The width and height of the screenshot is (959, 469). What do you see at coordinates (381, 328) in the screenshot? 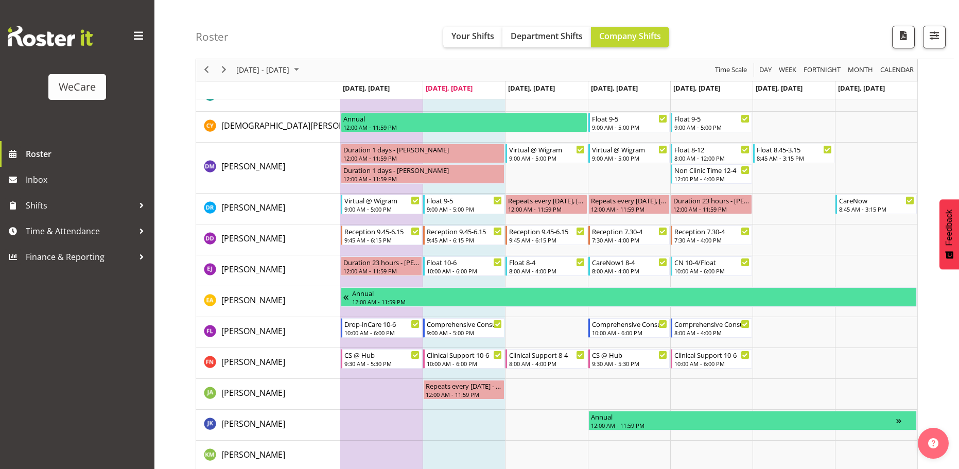
I see `div: Felize Lacson"s event - Drop-inCare 10-6 Begin From Monday, September 22, 2025 at 10:00:00 AM GMT...` at bounding box center [381, 328].